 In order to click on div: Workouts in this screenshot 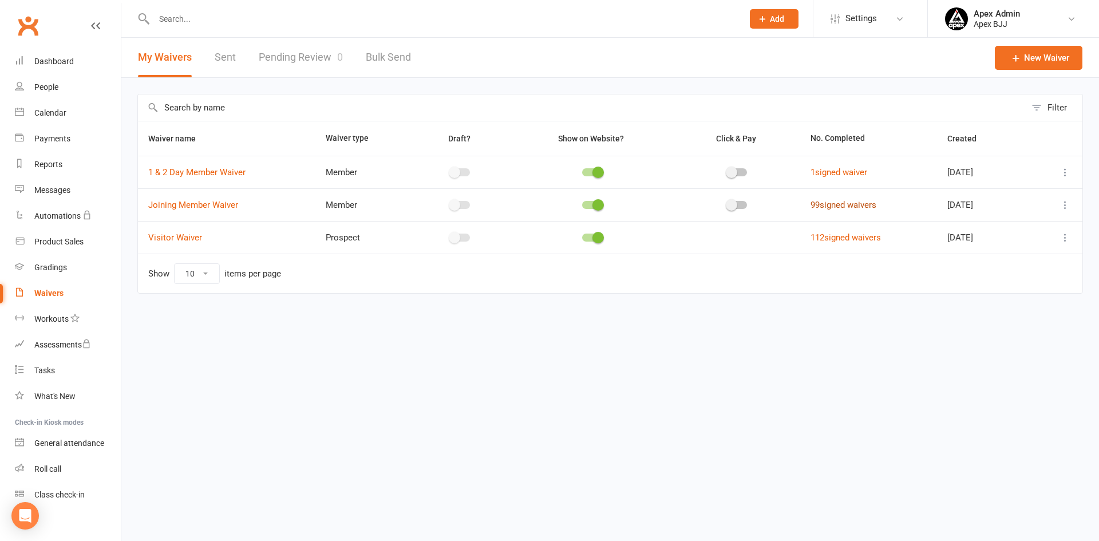, I will do `click(51, 319)`.